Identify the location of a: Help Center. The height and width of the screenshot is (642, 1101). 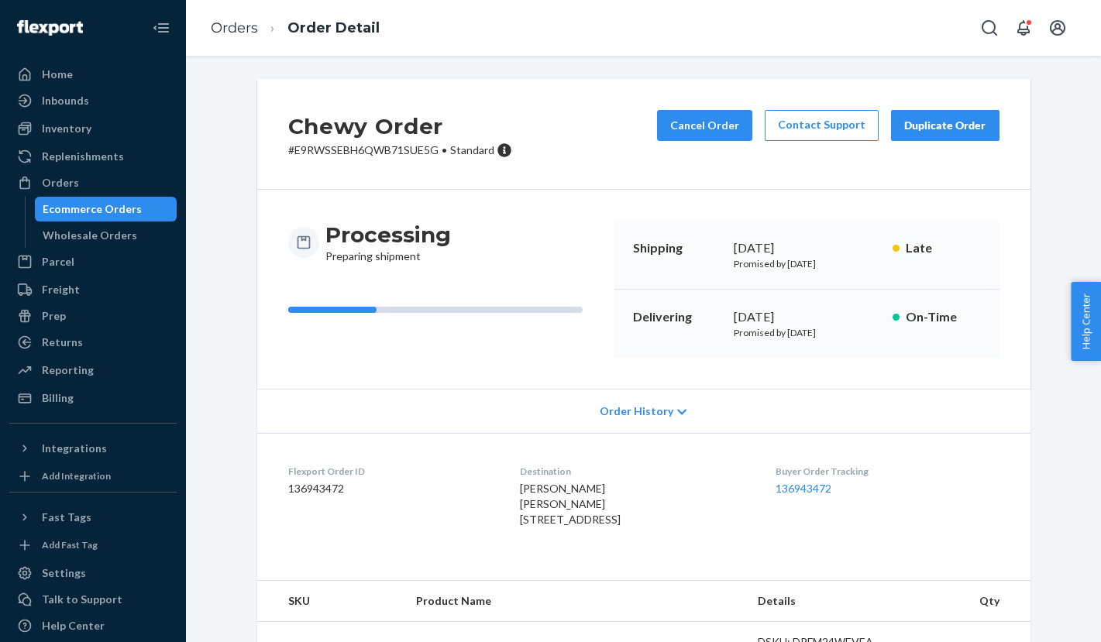
(93, 626).